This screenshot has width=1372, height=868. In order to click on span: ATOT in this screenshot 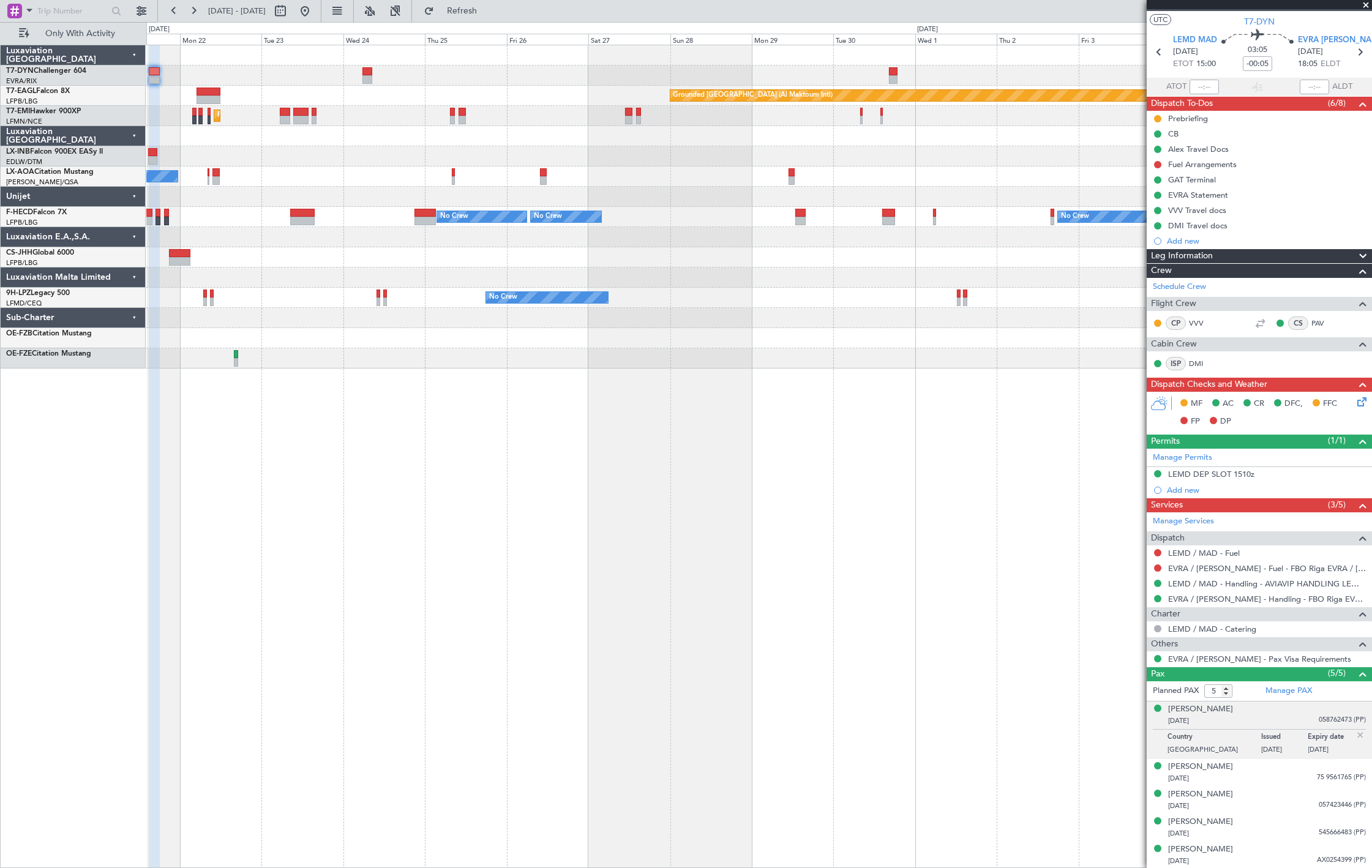, I will do `click(1176, 87)`.